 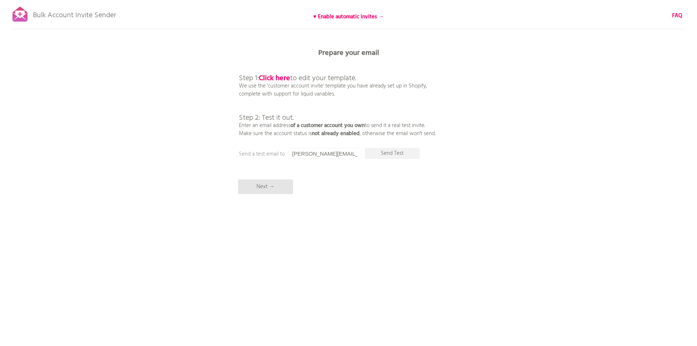 I want to click on p: Next →, so click(x=266, y=187).